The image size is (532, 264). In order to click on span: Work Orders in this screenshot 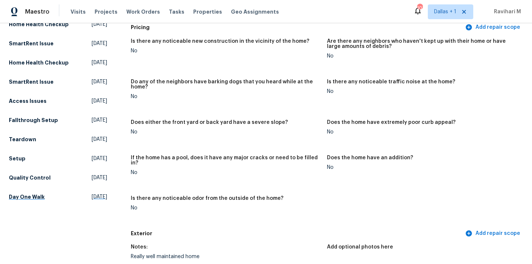, I will do `click(143, 12)`.